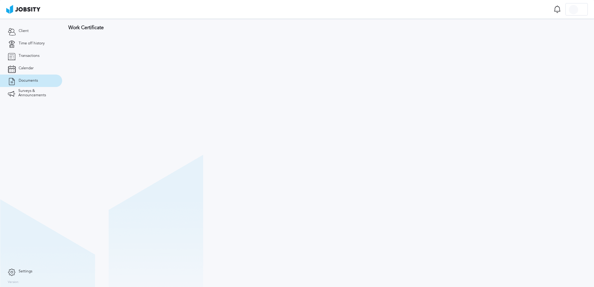 The width and height of the screenshot is (594, 287). What do you see at coordinates (328, 28) in the screenshot?
I see `h3: Work Certificate` at bounding box center [328, 28].